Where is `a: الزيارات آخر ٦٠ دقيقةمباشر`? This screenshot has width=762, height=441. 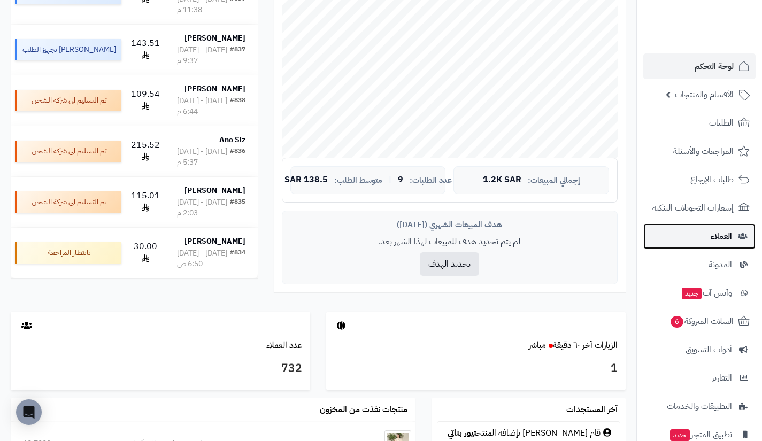 a: الزيارات آخر ٦٠ دقيقةمباشر is located at coordinates (573, 345).